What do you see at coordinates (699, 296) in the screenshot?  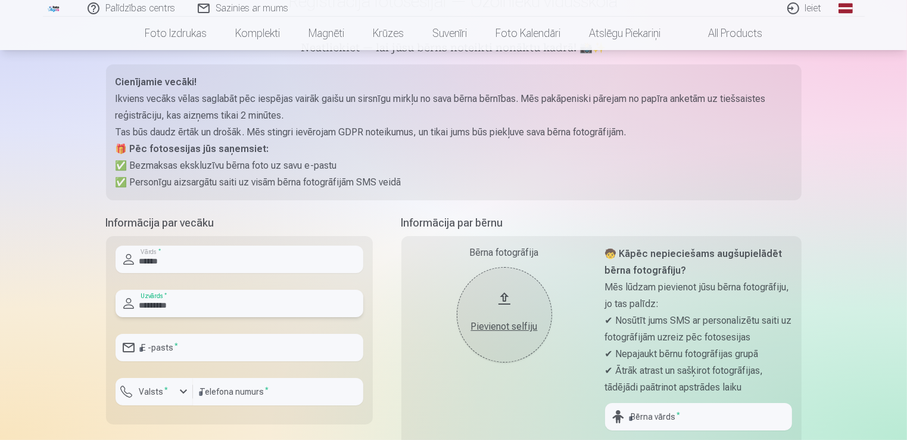 I see `p: Mēs lūdzam pievienot jūsu bērna fotogrāfiju, jo tas palīdz:` at bounding box center [699, 296].